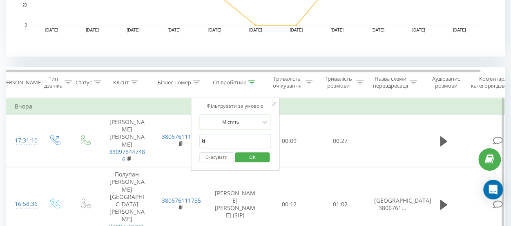 This screenshot has width=511, height=226. I want to click on span: OK, so click(253, 156).